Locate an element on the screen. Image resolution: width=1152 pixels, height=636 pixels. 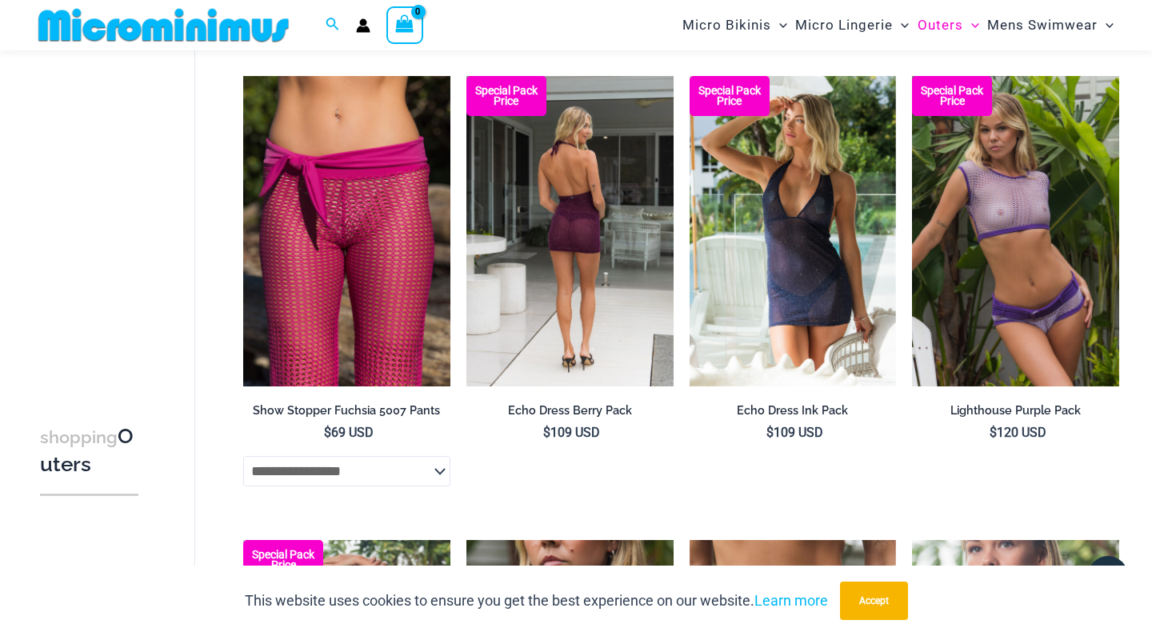
a: Show Stopper Fuchsia 366 Top 5007 pants 09Show Stopper Fuchsia 366 Top 5007 pants 10Show Stopper ... is located at coordinates (346, 231).